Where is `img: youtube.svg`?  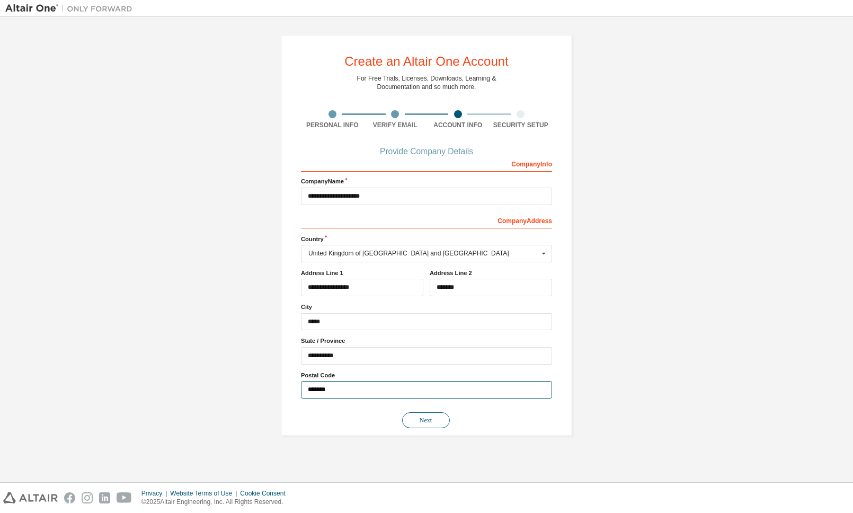 img: youtube.svg is located at coordinates (124, 497).